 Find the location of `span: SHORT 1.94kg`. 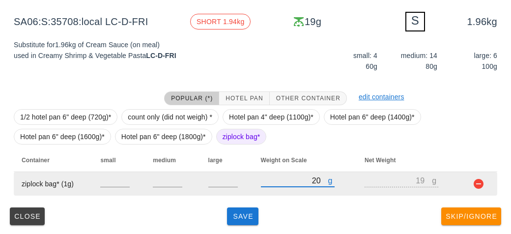

span: SHORT 1.94kg is located at coordinates (220, 22).